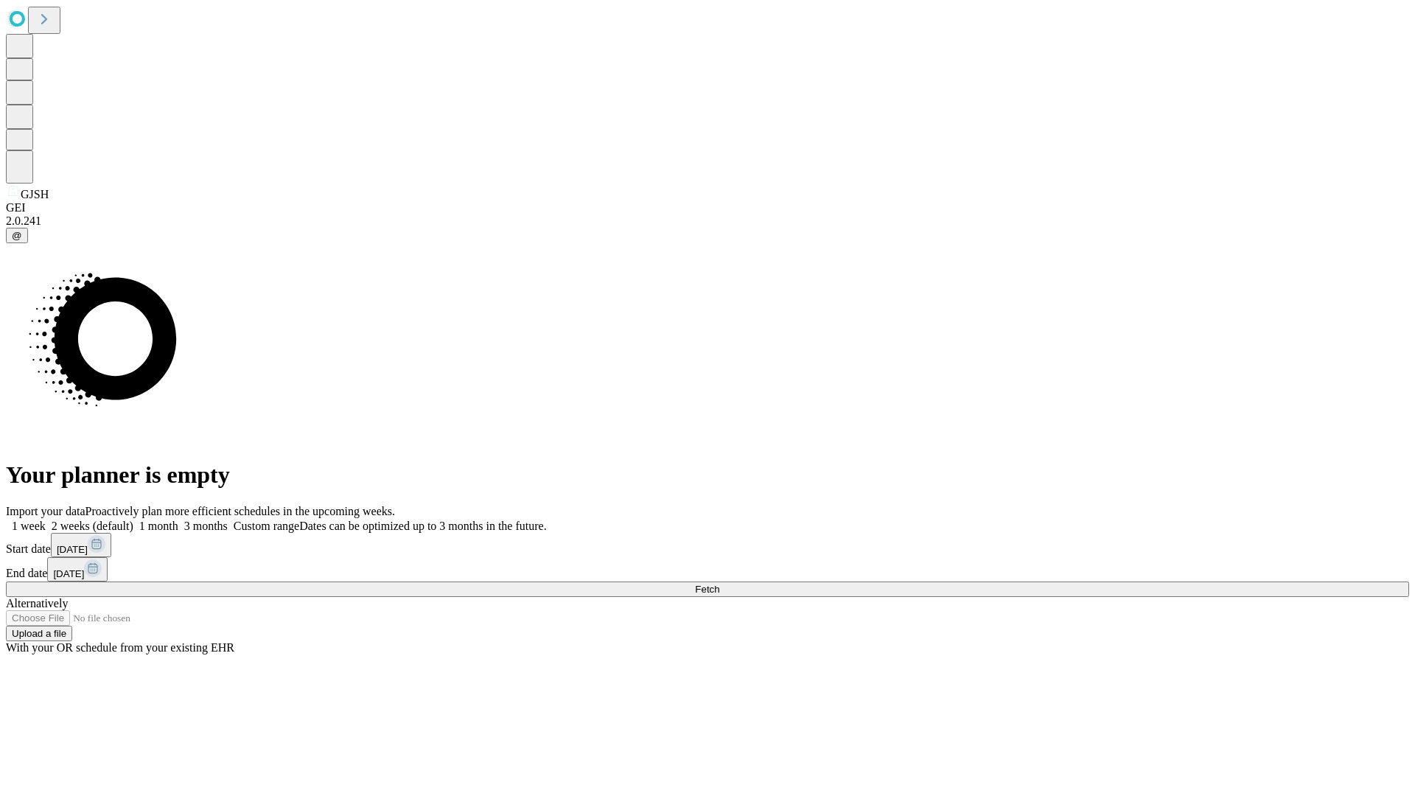 This screenshot has width=1415, height=796. What do you see at coordinates (707, 589) in the screenshot?
I see `span: Fetch` at bounding box center [707, 589].